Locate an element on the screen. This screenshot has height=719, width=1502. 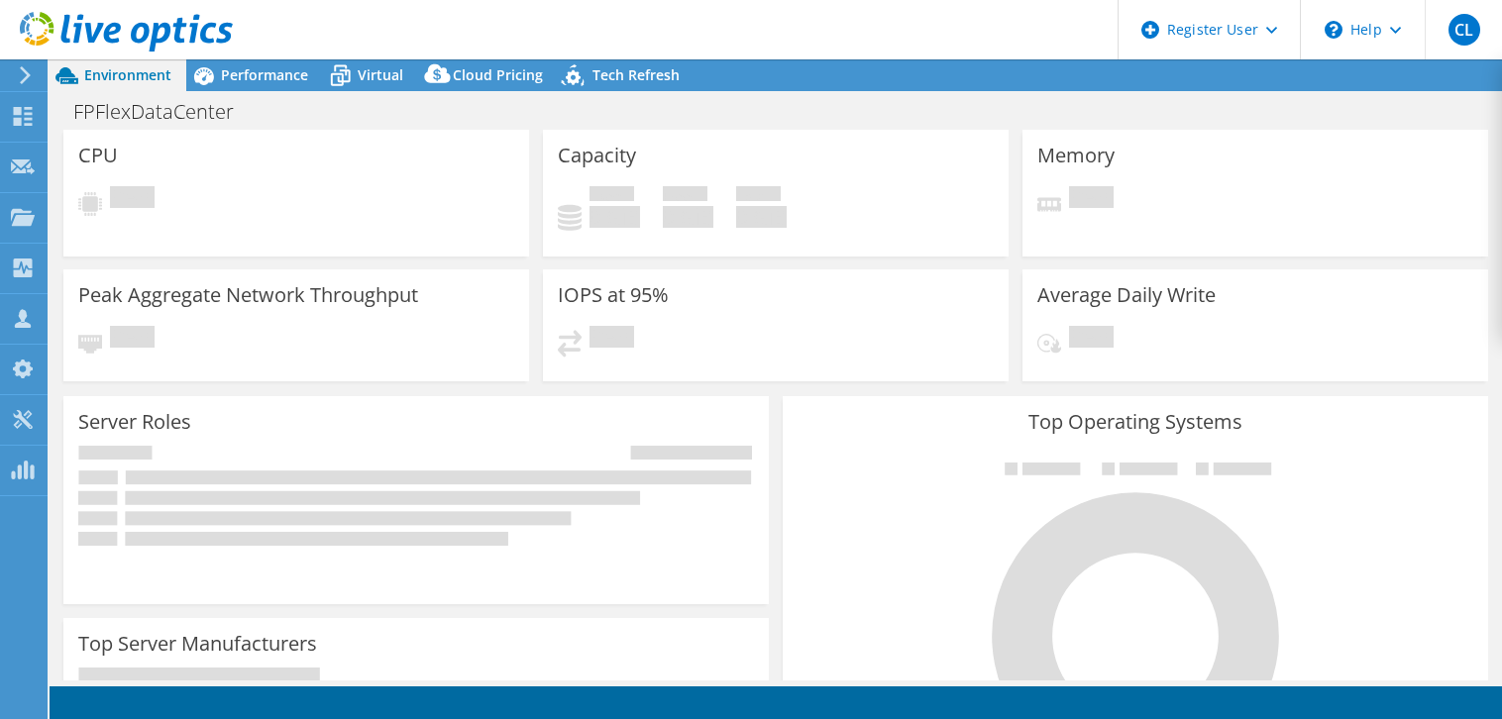
h3: Top Operating Systems is located at coordinates (1135, 422).